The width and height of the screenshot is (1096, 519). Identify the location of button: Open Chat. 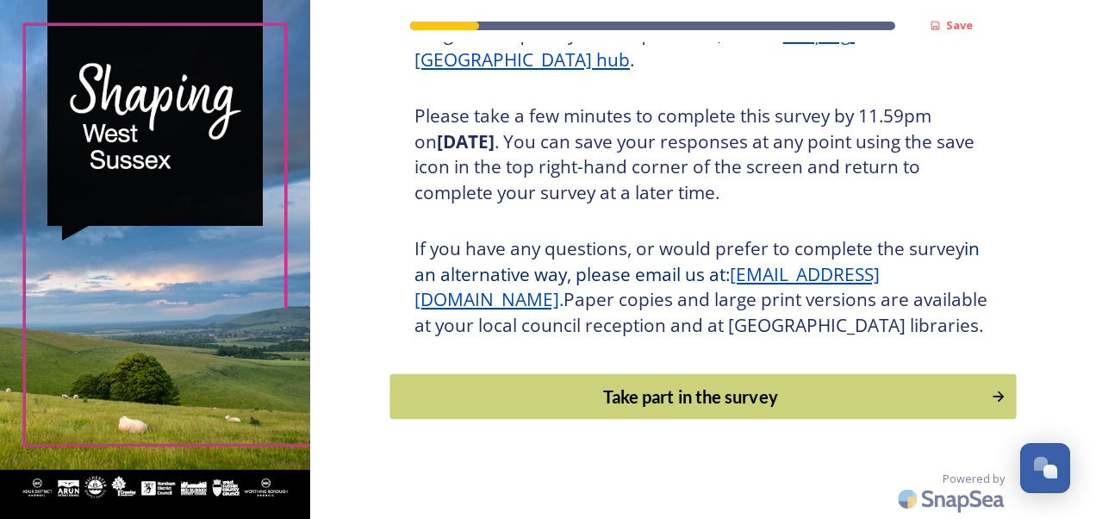
(1045, 468).